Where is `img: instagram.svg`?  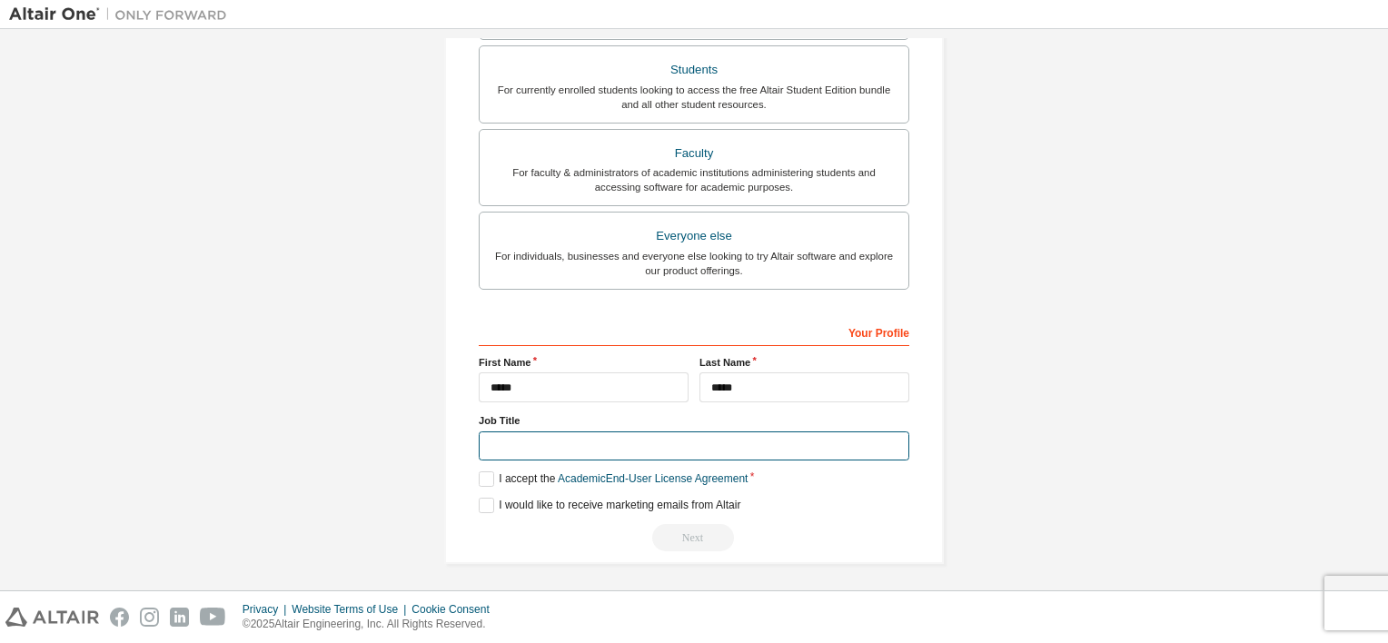 img: instagram.svg is located at coordinates (149, 617).